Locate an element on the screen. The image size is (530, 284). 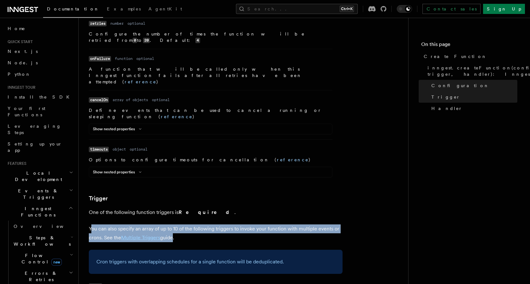
button: Toggle dark mode is located at coordinates (405, 9).